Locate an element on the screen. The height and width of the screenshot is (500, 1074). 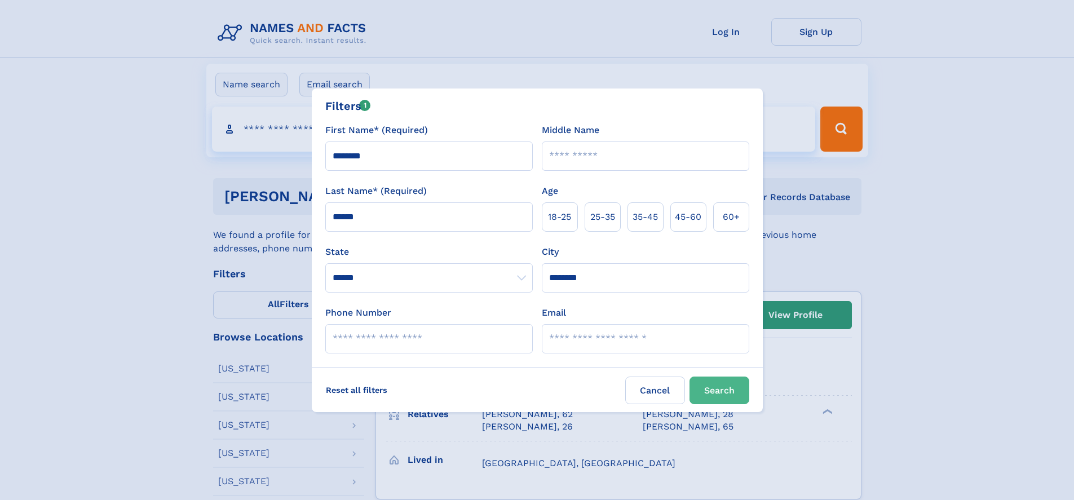
label: Cancel is located at coordinates (655, 390).